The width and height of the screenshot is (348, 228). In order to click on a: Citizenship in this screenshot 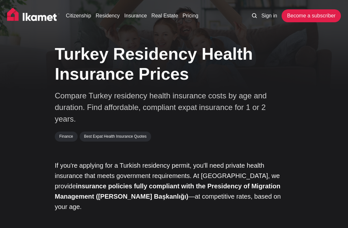, I will do `click(79, 16)`.